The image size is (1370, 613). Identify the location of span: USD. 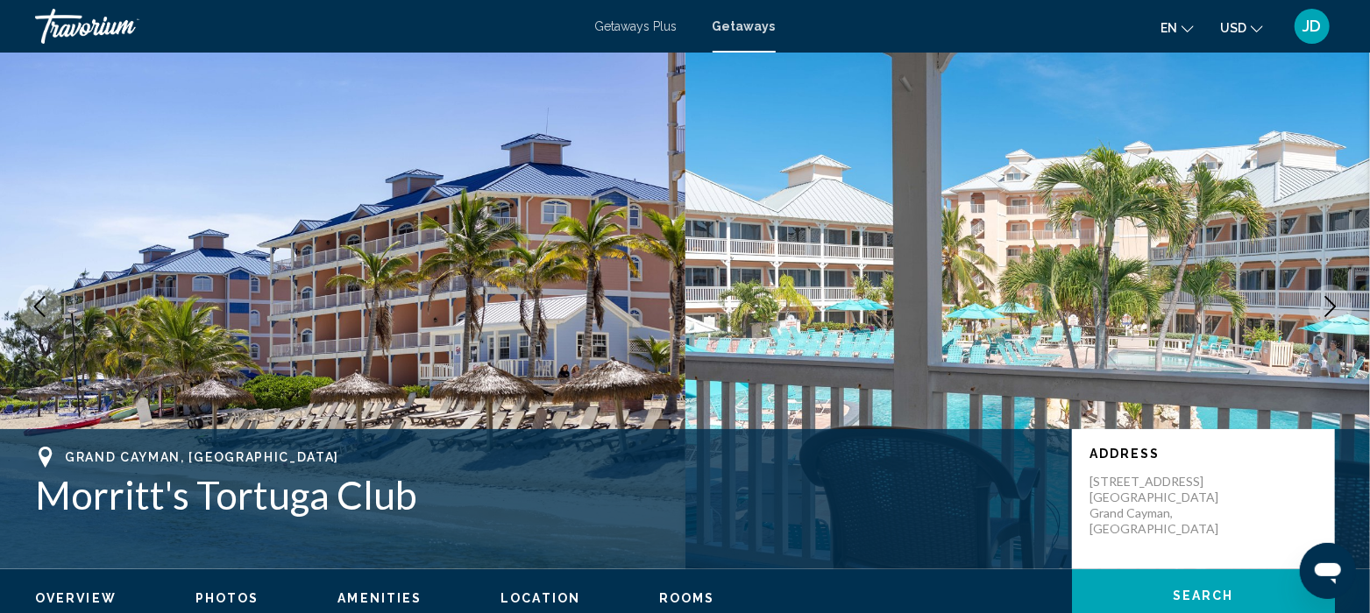
(1233, 28).